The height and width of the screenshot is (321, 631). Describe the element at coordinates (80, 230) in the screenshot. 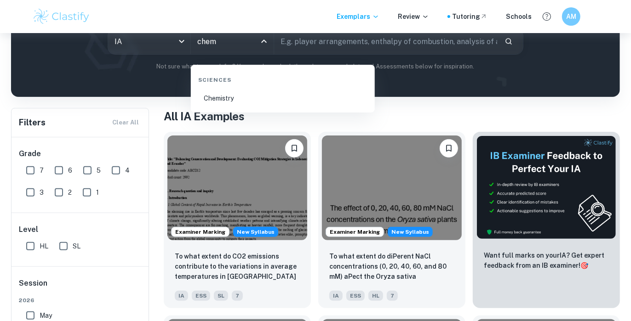

I see `h6: Level` at that location.